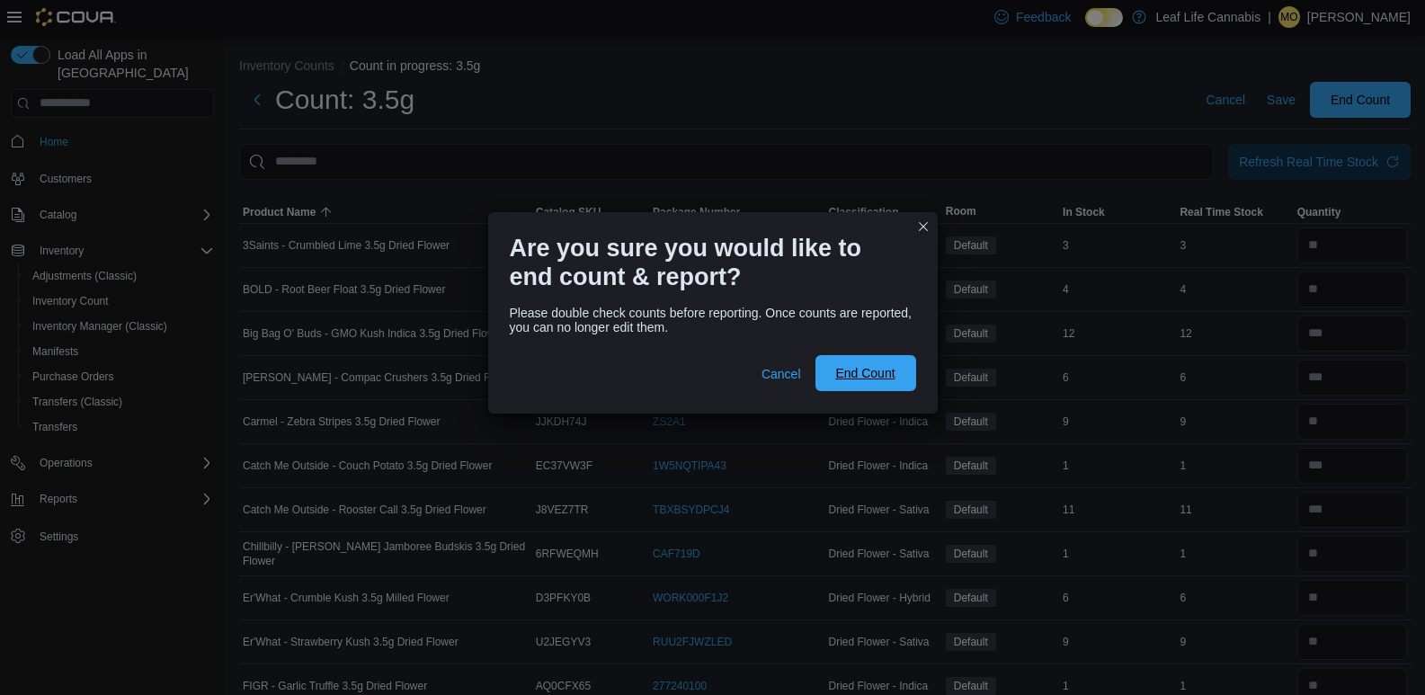 Image resolution: width=1425 pixels, height=695 pixels. I want to click on button: Closes this modal window, so click(923, 227).